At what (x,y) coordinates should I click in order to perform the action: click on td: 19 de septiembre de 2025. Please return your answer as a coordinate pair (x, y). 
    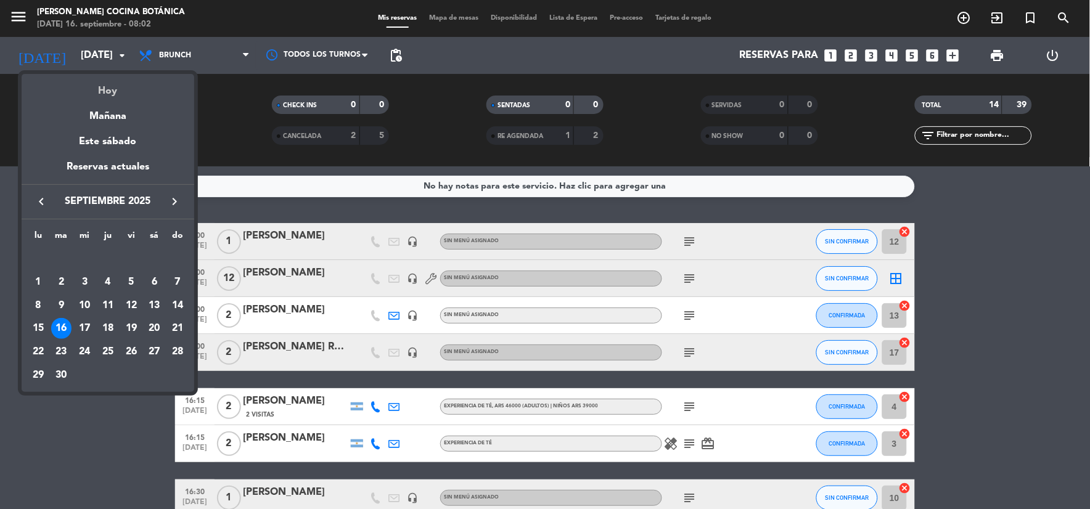
    Looking at the image, I should click on (131, 329).